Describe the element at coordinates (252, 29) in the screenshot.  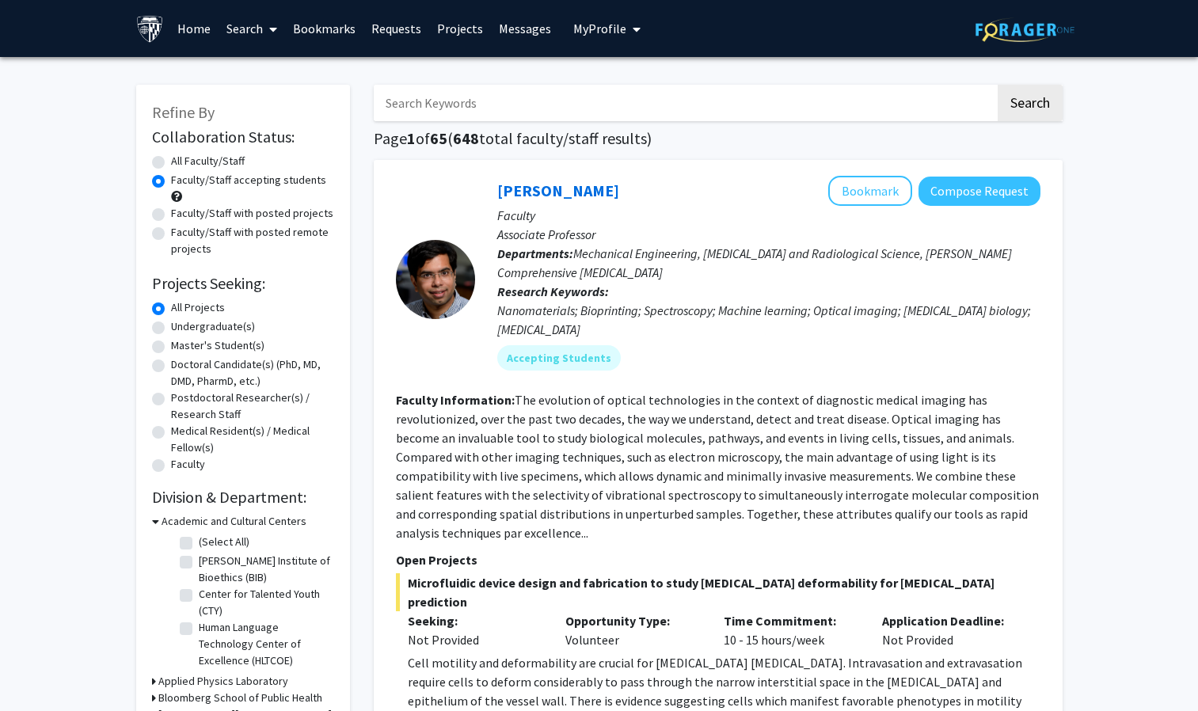
I see `a: Search` at that location.